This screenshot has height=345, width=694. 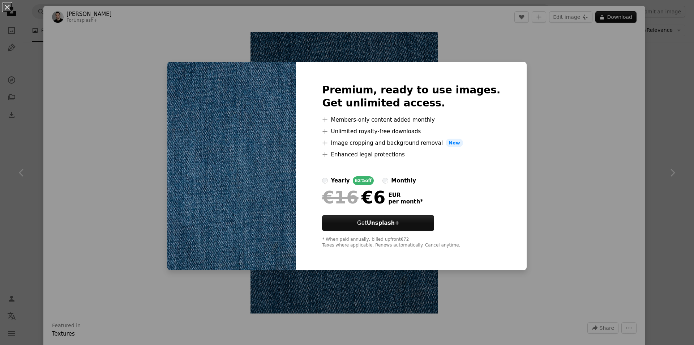 I want to click on input: yearly62%off, so click(x=325, y=180).